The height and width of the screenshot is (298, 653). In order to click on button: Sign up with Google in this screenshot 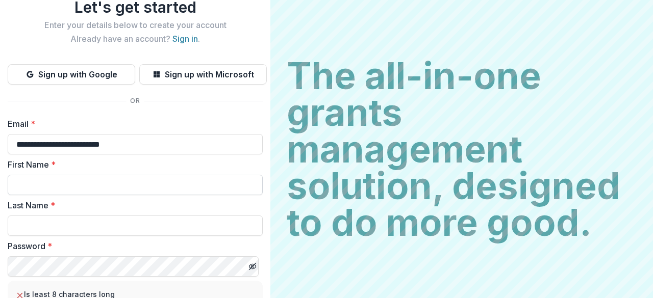, I will do `click(71, 74)`.